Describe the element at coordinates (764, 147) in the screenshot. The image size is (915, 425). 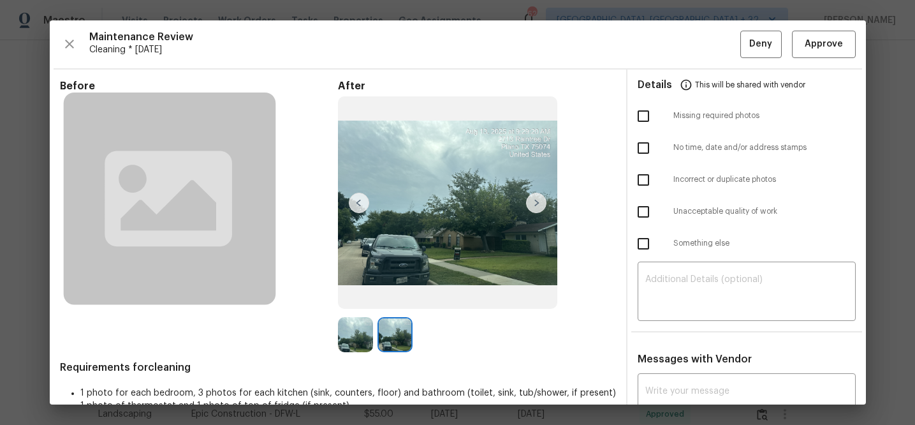
I see `span: No time, date and/or address stamps` at that location.